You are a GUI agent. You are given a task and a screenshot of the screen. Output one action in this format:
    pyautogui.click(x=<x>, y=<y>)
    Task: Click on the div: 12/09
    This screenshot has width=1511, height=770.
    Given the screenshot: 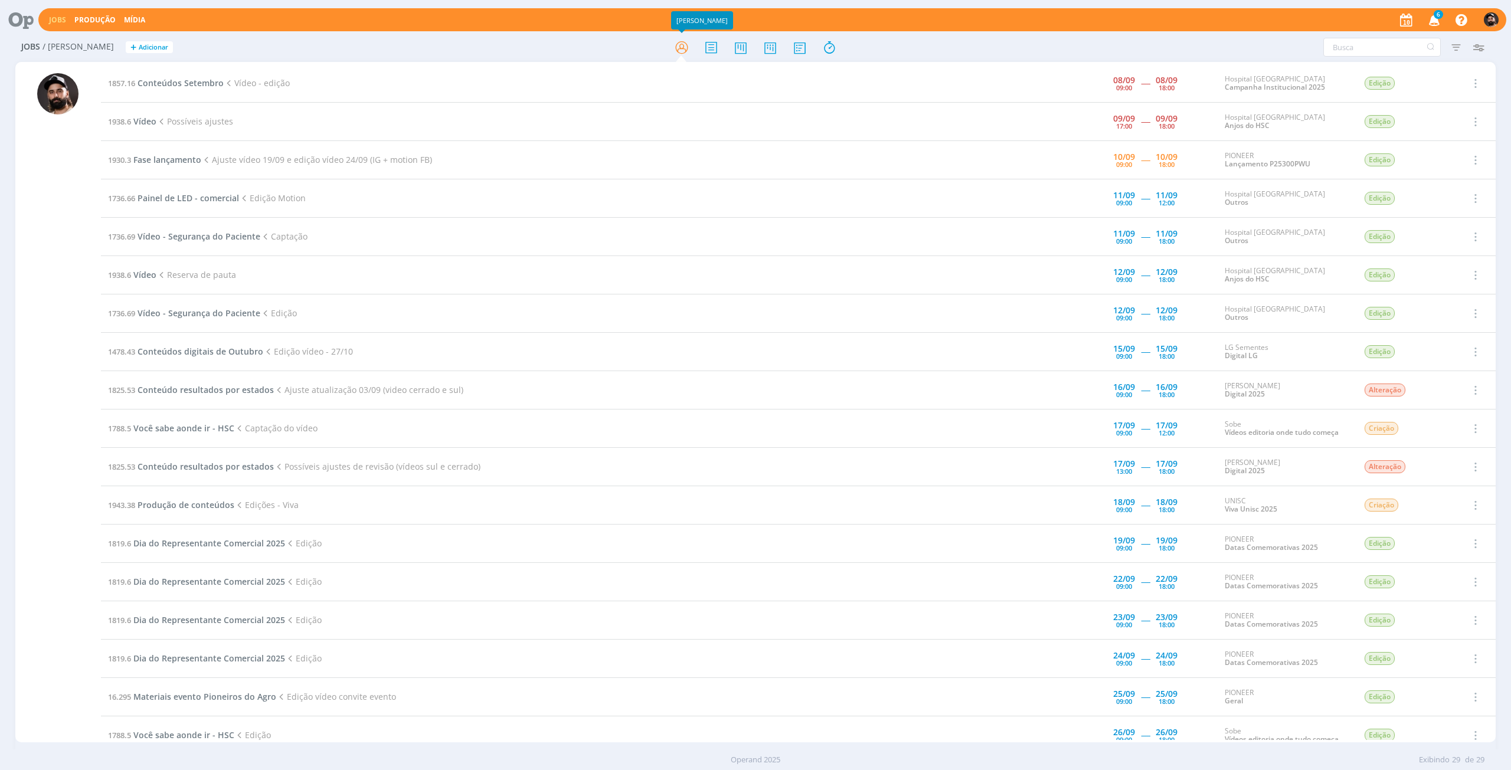 What is the action you would take?
    pyautogui.click(x=1124, y=272)
    